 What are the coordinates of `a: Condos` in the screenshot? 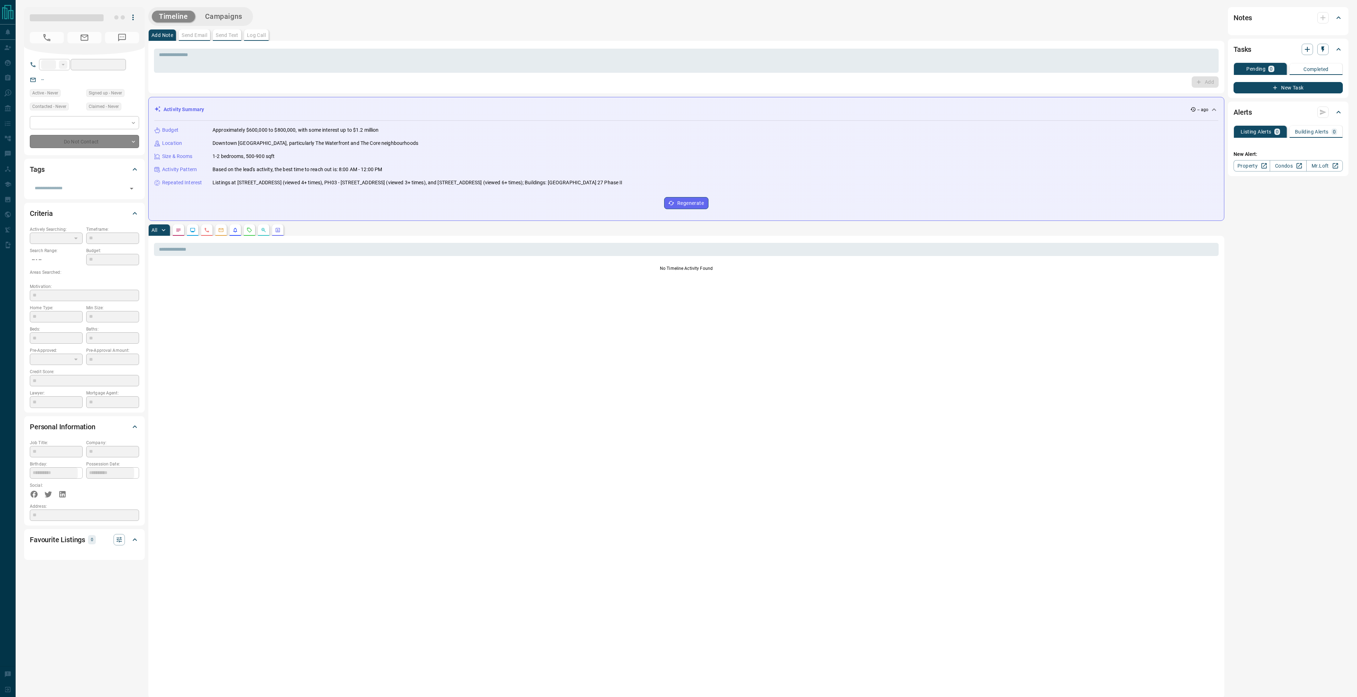 It's located at (1288, 166).